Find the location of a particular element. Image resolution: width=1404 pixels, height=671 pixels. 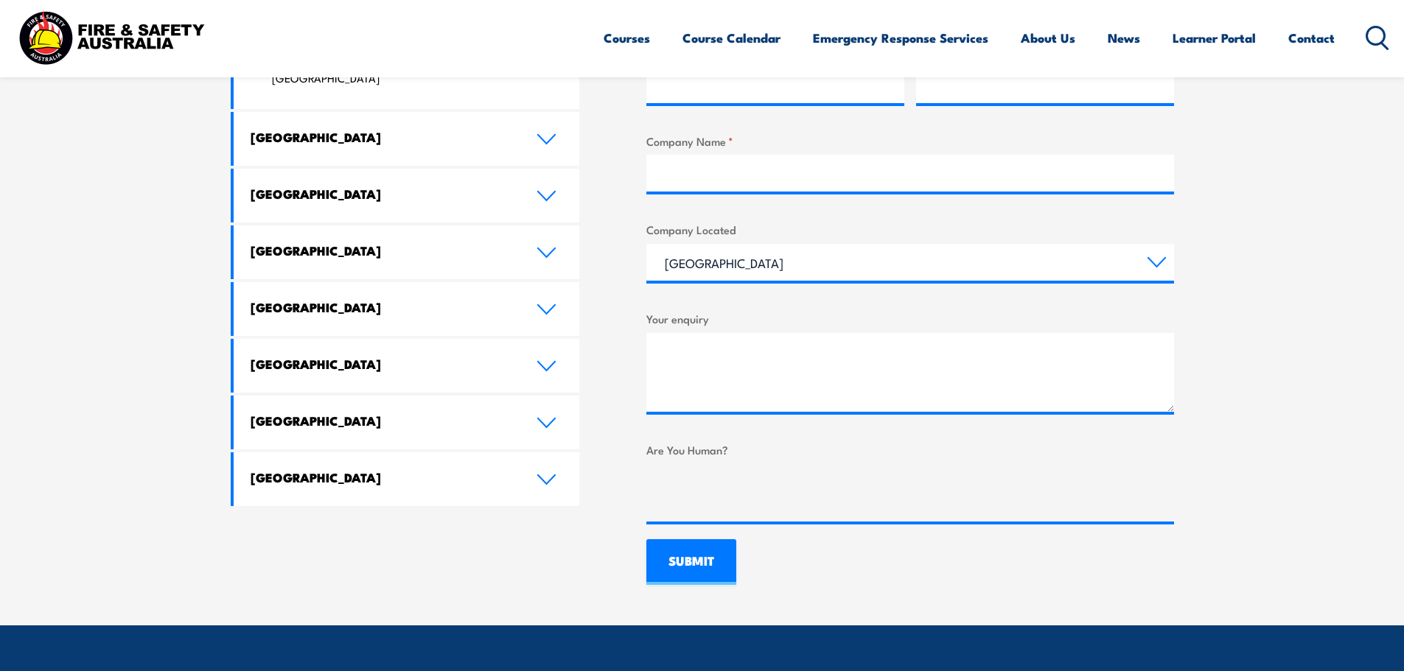

a: Emergency Response Services is located at coordinates (901, 38).